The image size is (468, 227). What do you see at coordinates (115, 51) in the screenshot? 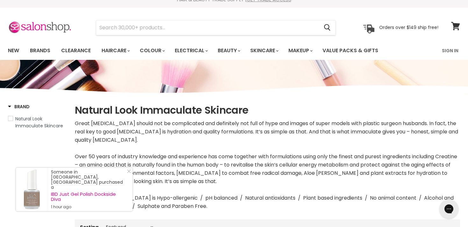
I see `a: Haircare` at bounding box center [115, 51].